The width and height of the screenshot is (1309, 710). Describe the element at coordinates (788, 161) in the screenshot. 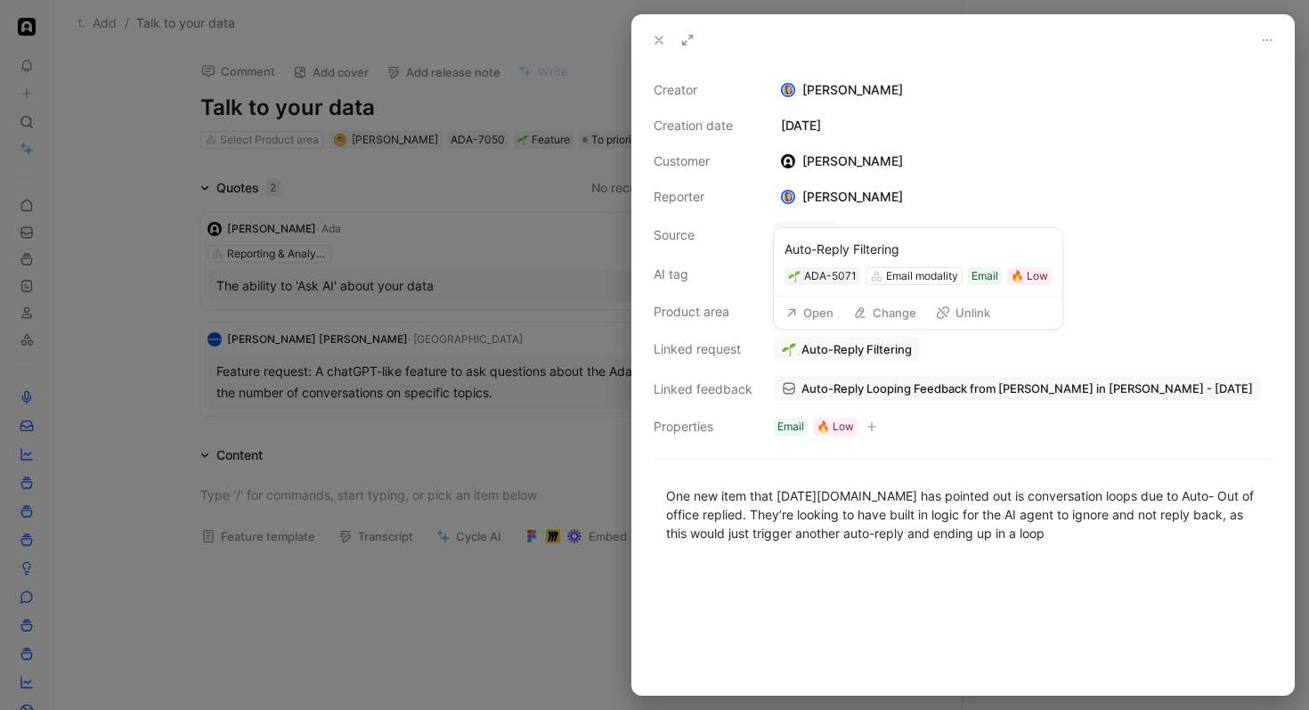

I see `img: logo` at that location.